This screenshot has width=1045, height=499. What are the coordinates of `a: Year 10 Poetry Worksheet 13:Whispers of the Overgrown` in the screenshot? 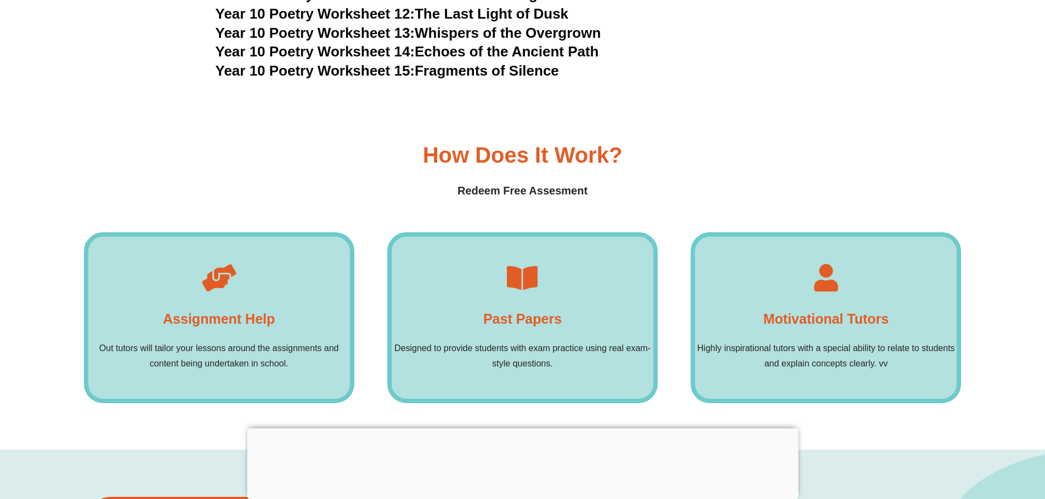 It's located at (408, 33).